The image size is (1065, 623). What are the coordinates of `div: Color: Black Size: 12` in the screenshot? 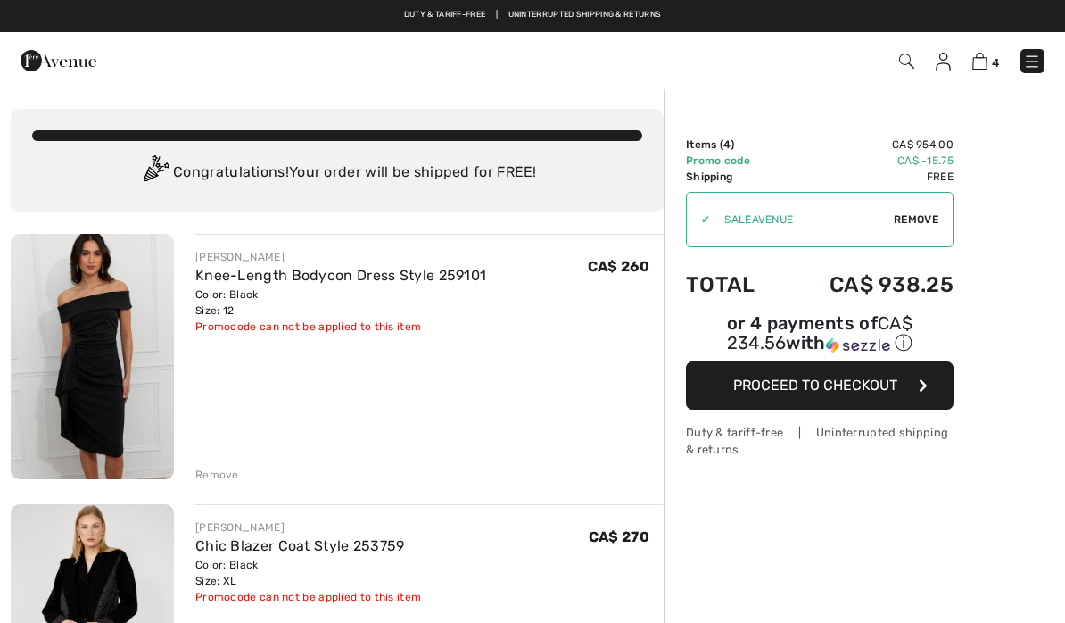 It's located at (341, 302).